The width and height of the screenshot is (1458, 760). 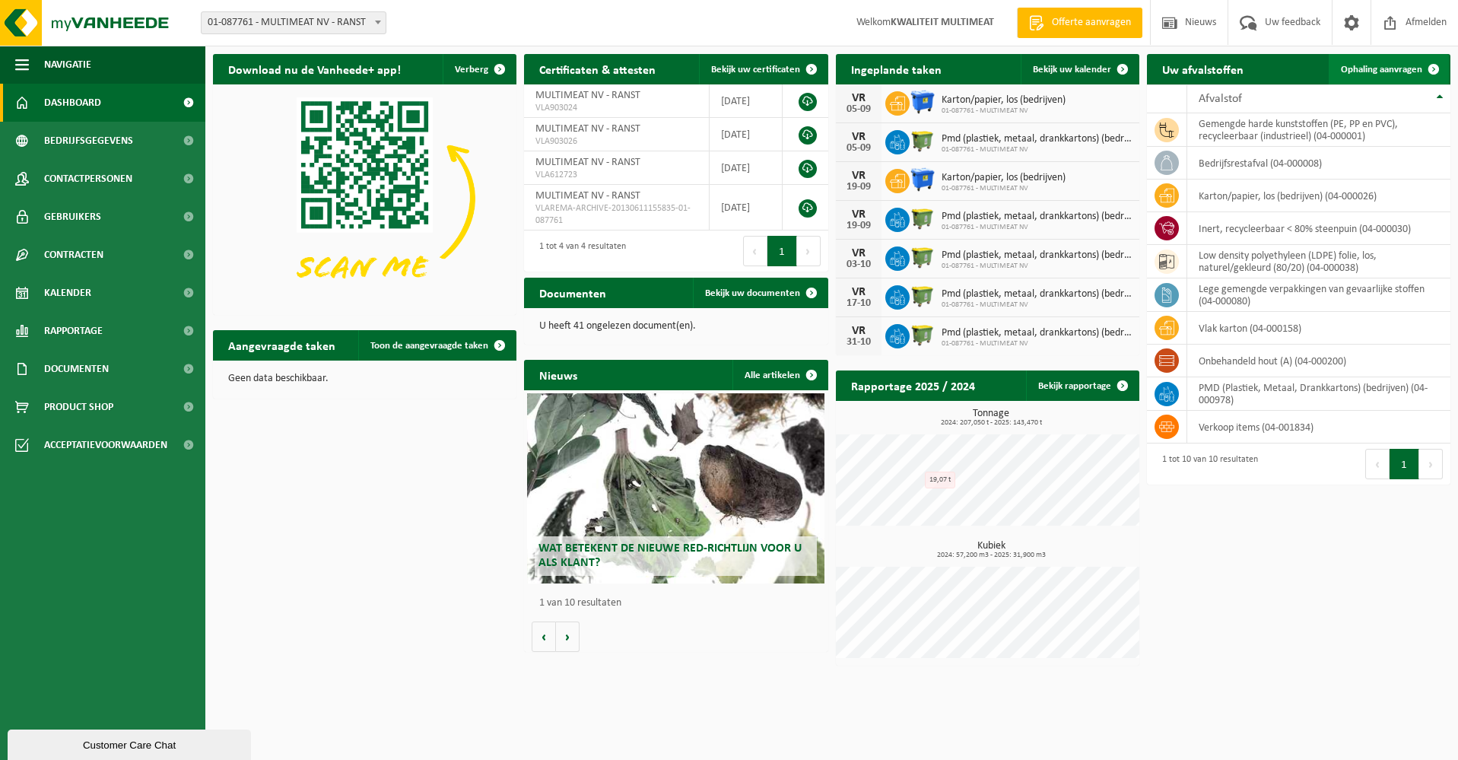 I want to click on h2: Download nu de Vanheede+ app!, so click(x=314, y=68).